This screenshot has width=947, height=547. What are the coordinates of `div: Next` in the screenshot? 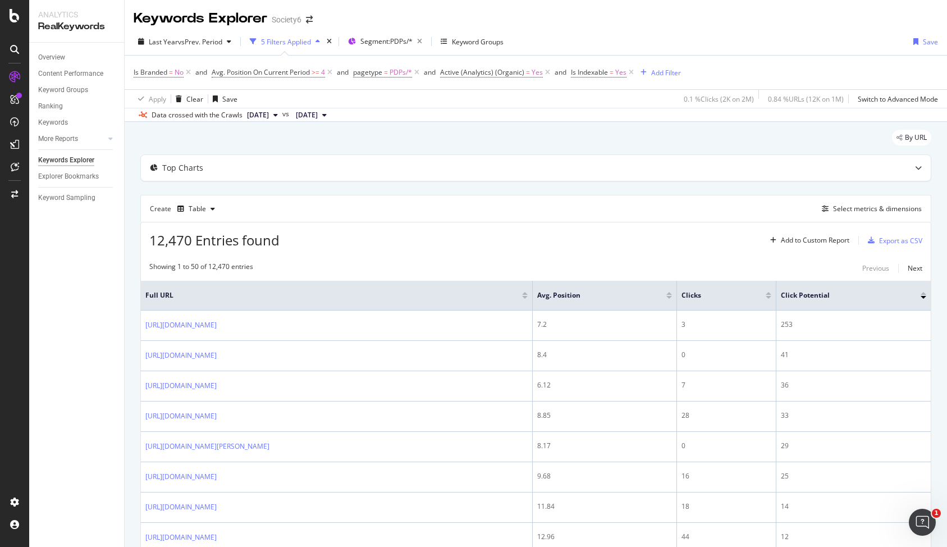 It's located at (915, 268).